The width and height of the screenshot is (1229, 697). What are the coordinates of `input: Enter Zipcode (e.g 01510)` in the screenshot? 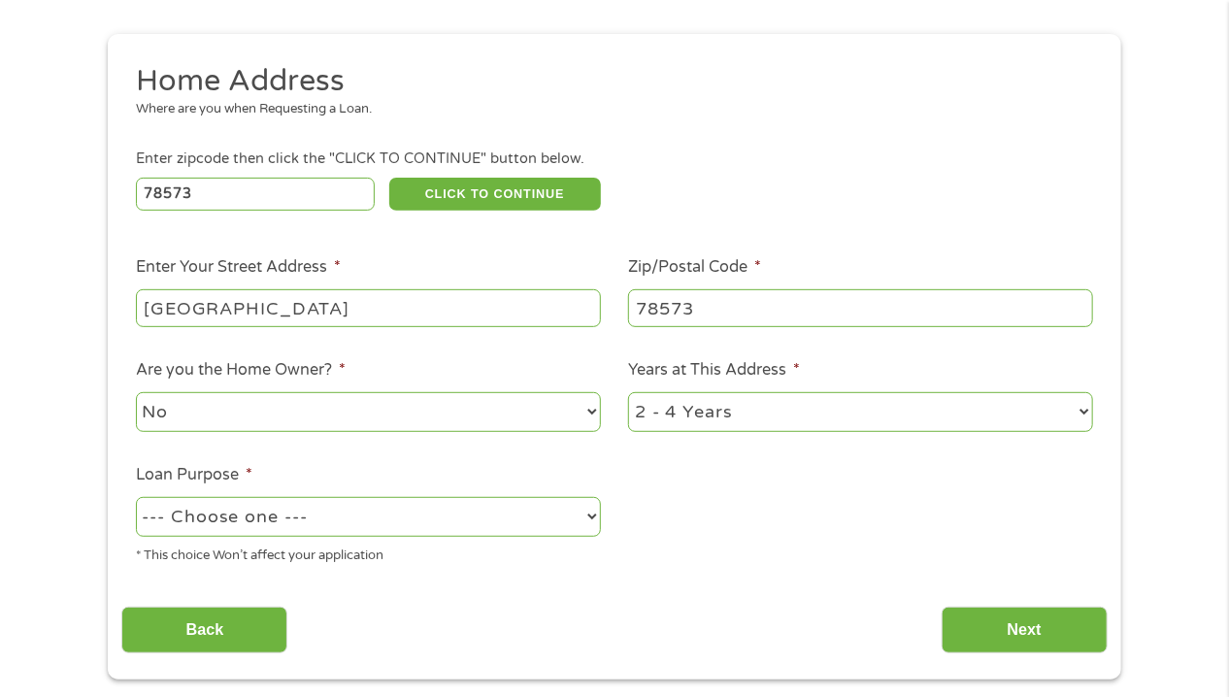 It's located at (255, 194).